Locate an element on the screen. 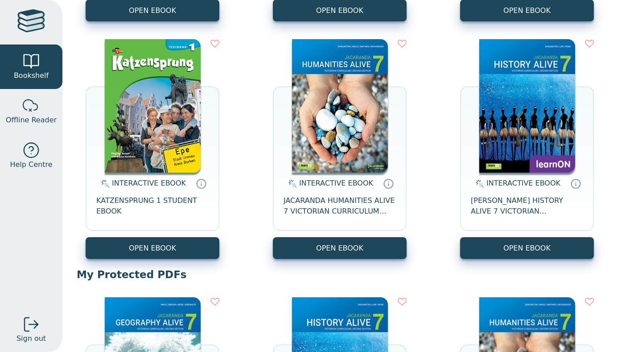  span: Help Centre is located at coordinates (31, 165).